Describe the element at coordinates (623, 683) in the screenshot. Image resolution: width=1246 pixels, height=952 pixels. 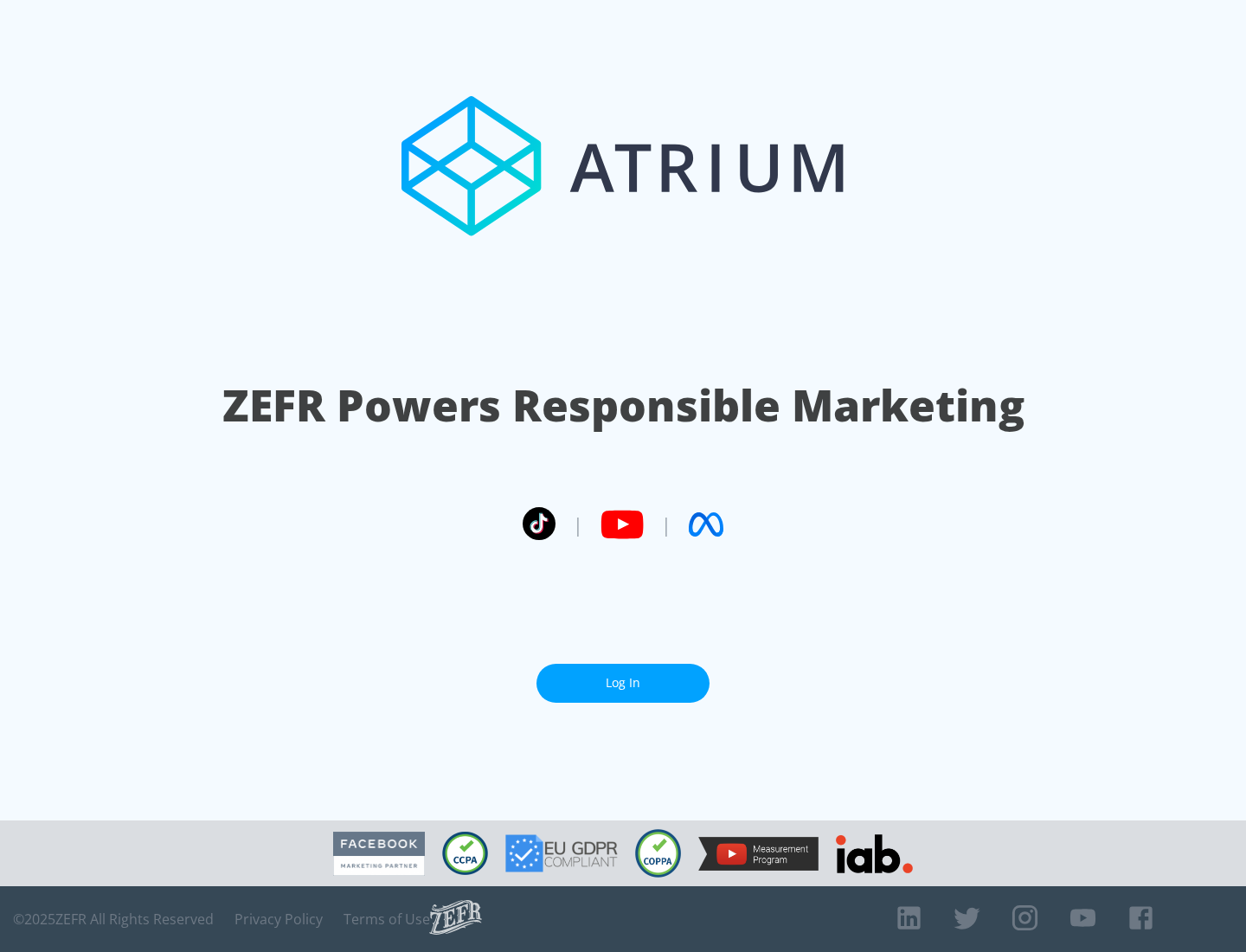
I see `a: Log In` at that location.